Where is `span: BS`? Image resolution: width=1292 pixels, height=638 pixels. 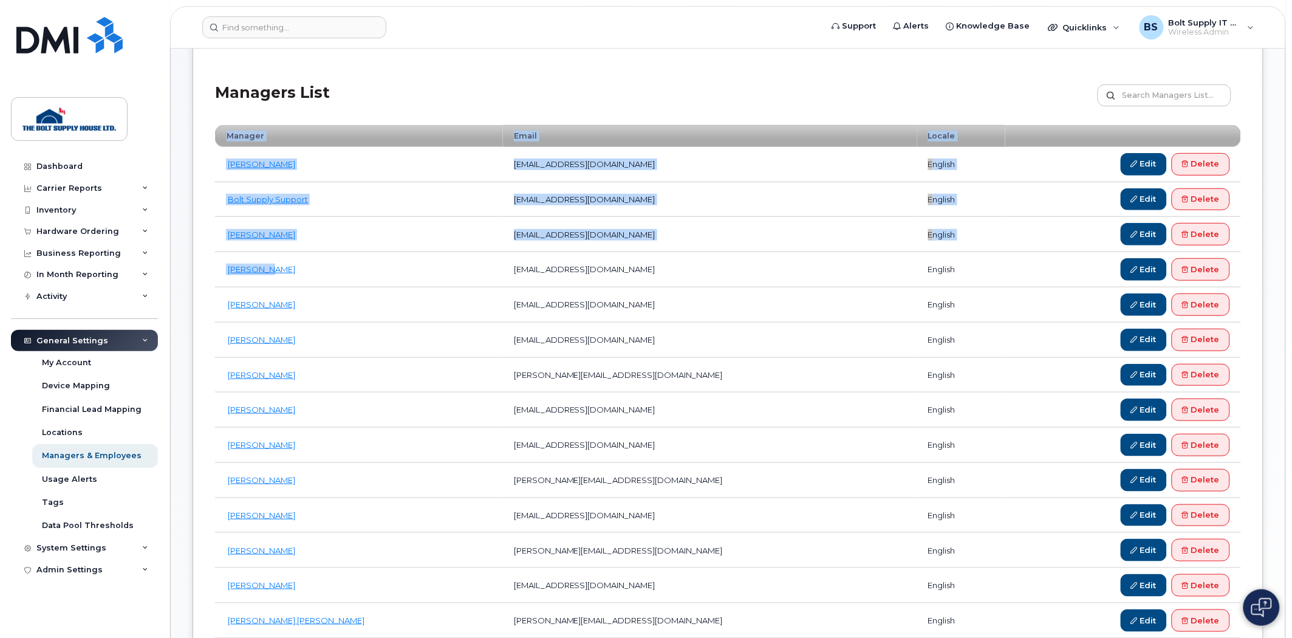 span: BS is located at coordinates (1151, 27).